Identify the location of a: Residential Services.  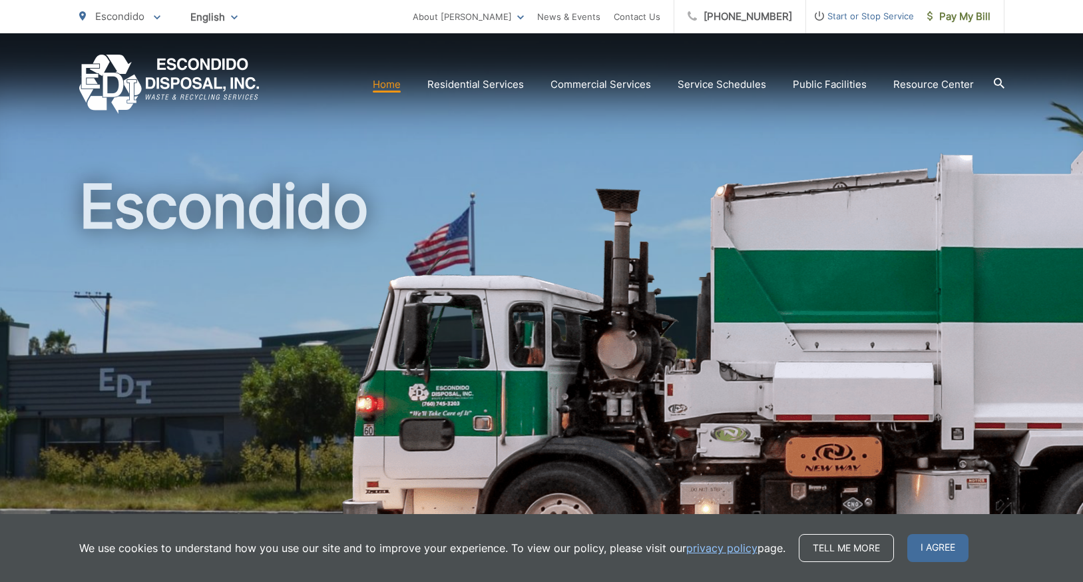
(475, 85).